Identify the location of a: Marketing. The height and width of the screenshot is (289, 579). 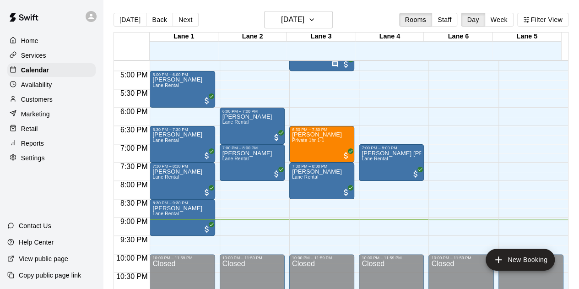
(51, 114).